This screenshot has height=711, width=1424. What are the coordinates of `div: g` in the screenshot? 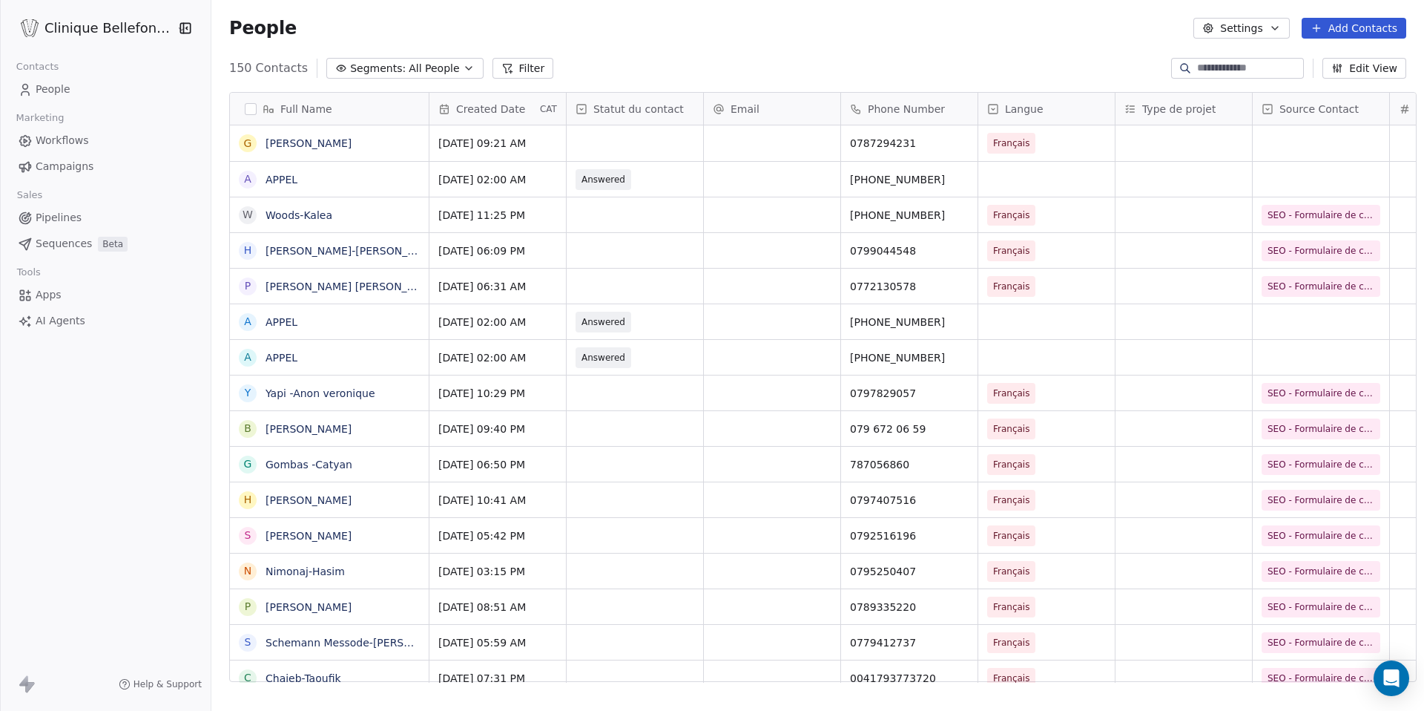 It's located at (248, 143).